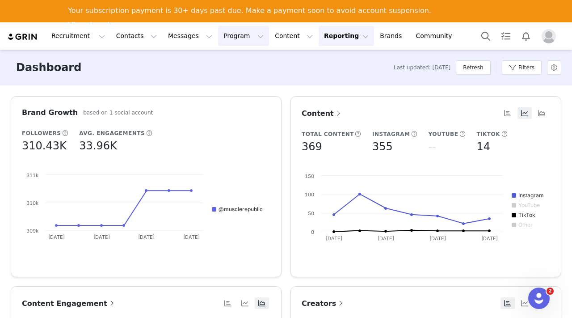 This screenshot has height=318, width=572. I want to click on a: Tasks, so click(506, 36).